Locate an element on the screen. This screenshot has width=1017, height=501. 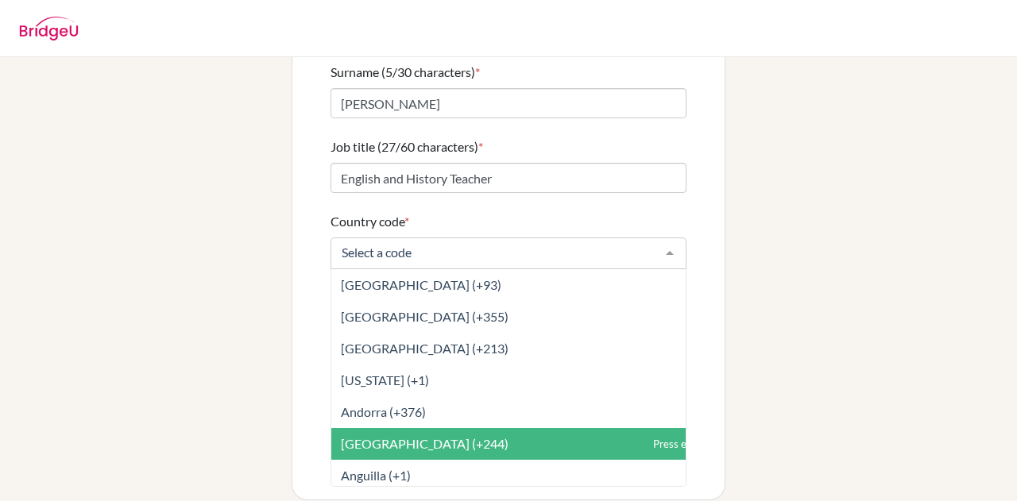
input: Select a code is located at coordinates (496, 253).